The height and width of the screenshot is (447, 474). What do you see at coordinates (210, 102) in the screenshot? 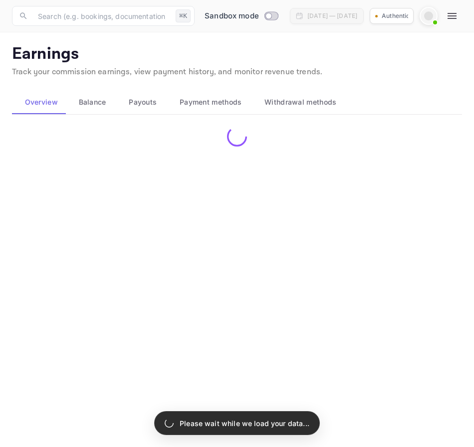
I see `span: Payment methods` at bounding box center [210, 102].